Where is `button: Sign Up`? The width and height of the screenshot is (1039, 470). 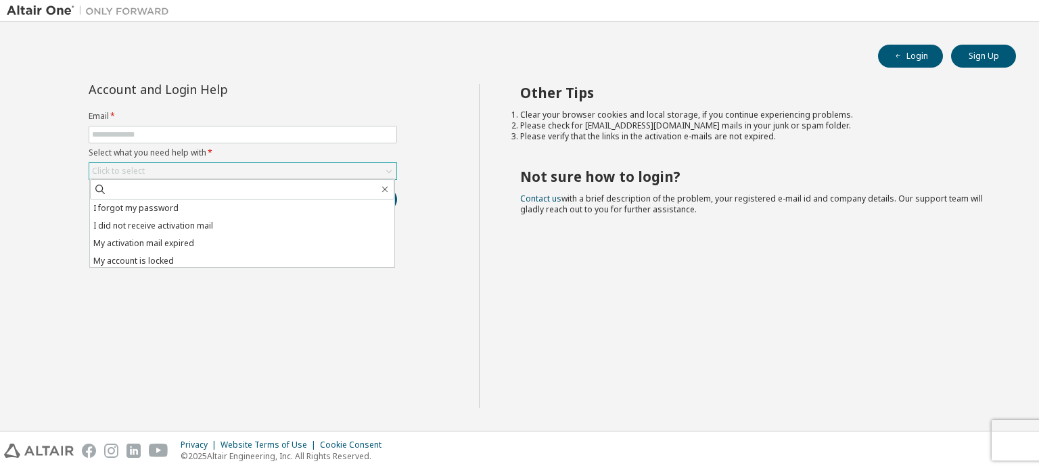 button: Sign Up is located at coordinates (984, 56).